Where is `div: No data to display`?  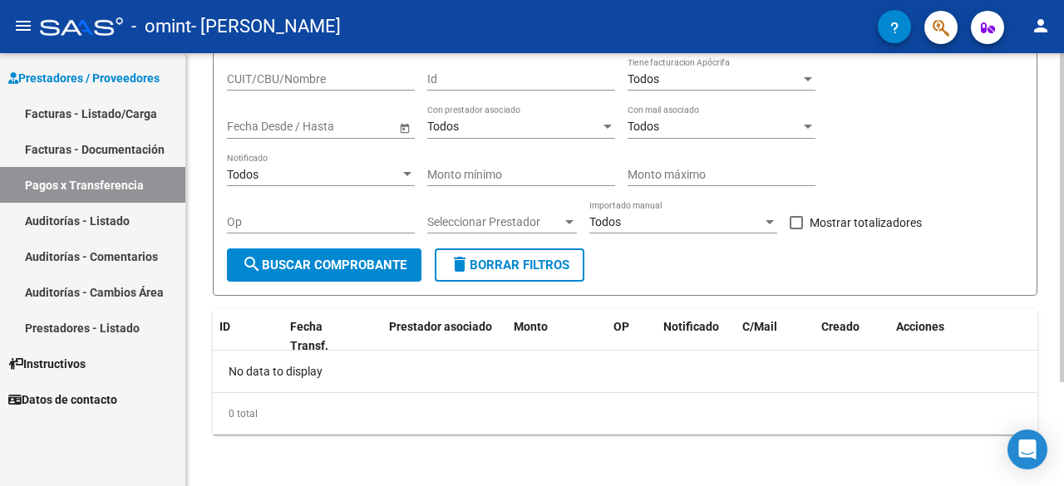 div: No data to display is located at coordinates (625, 371).